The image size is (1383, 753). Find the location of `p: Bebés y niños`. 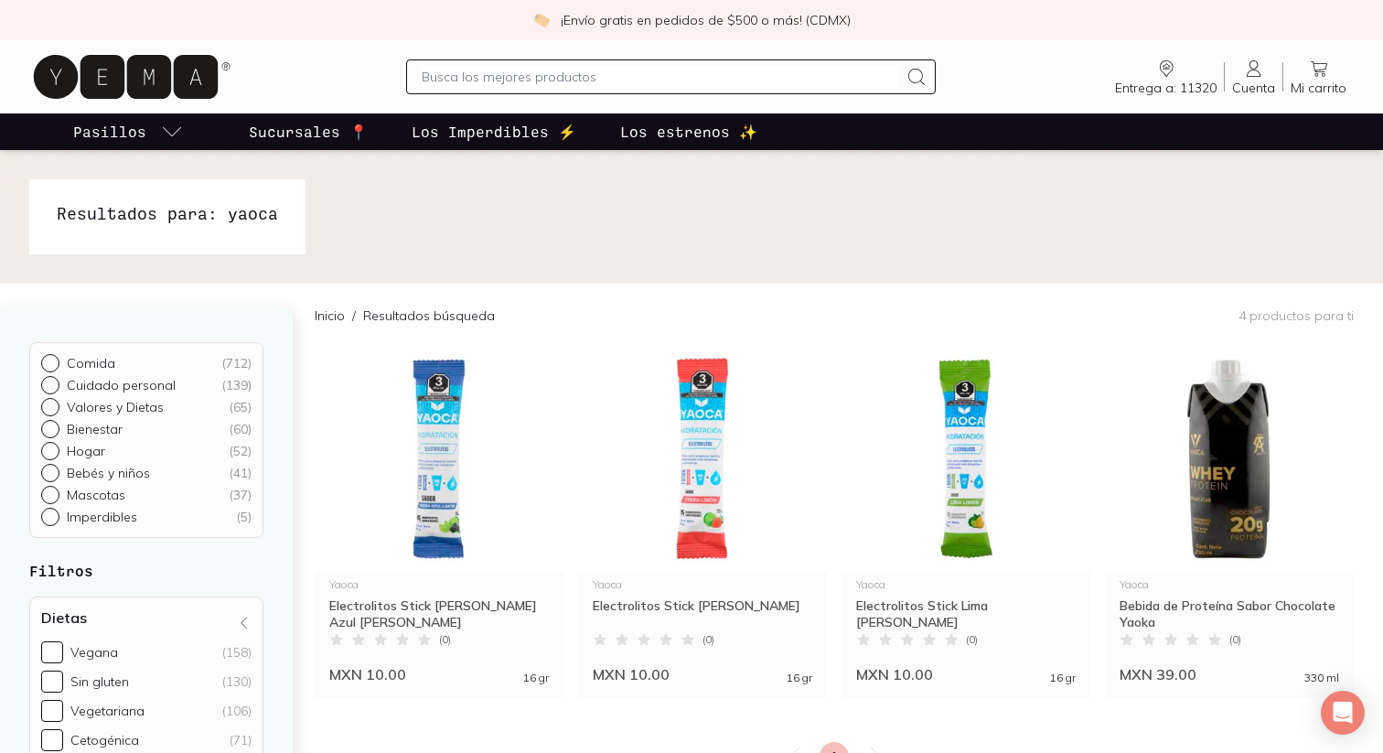

p: Bebés y niños is located at coordinates (108, 473).